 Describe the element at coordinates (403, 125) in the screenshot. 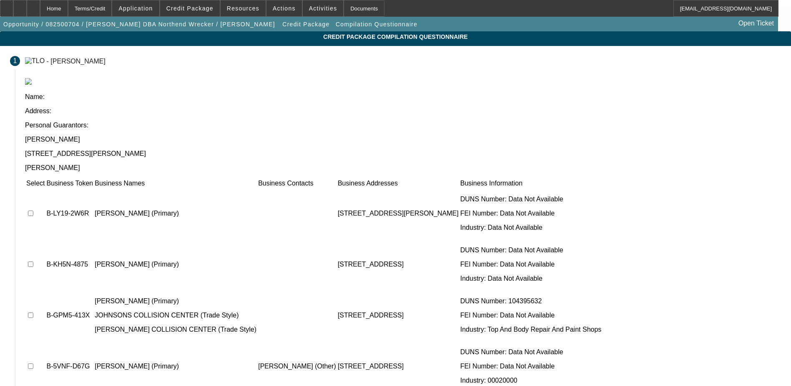

I see `p: Personal Guarantors:` at that location.